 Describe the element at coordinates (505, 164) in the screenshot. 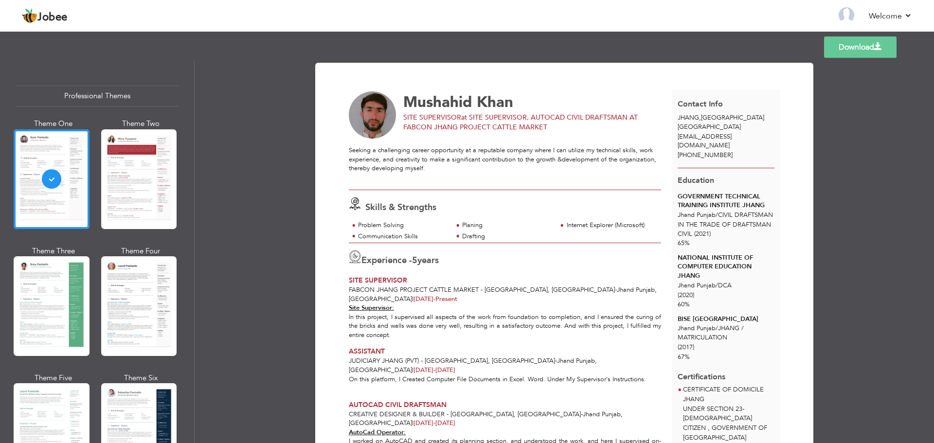

I see `div: Seeking a challenging career opportunity at a reputable company where I can utilize my technical ...` at that location.